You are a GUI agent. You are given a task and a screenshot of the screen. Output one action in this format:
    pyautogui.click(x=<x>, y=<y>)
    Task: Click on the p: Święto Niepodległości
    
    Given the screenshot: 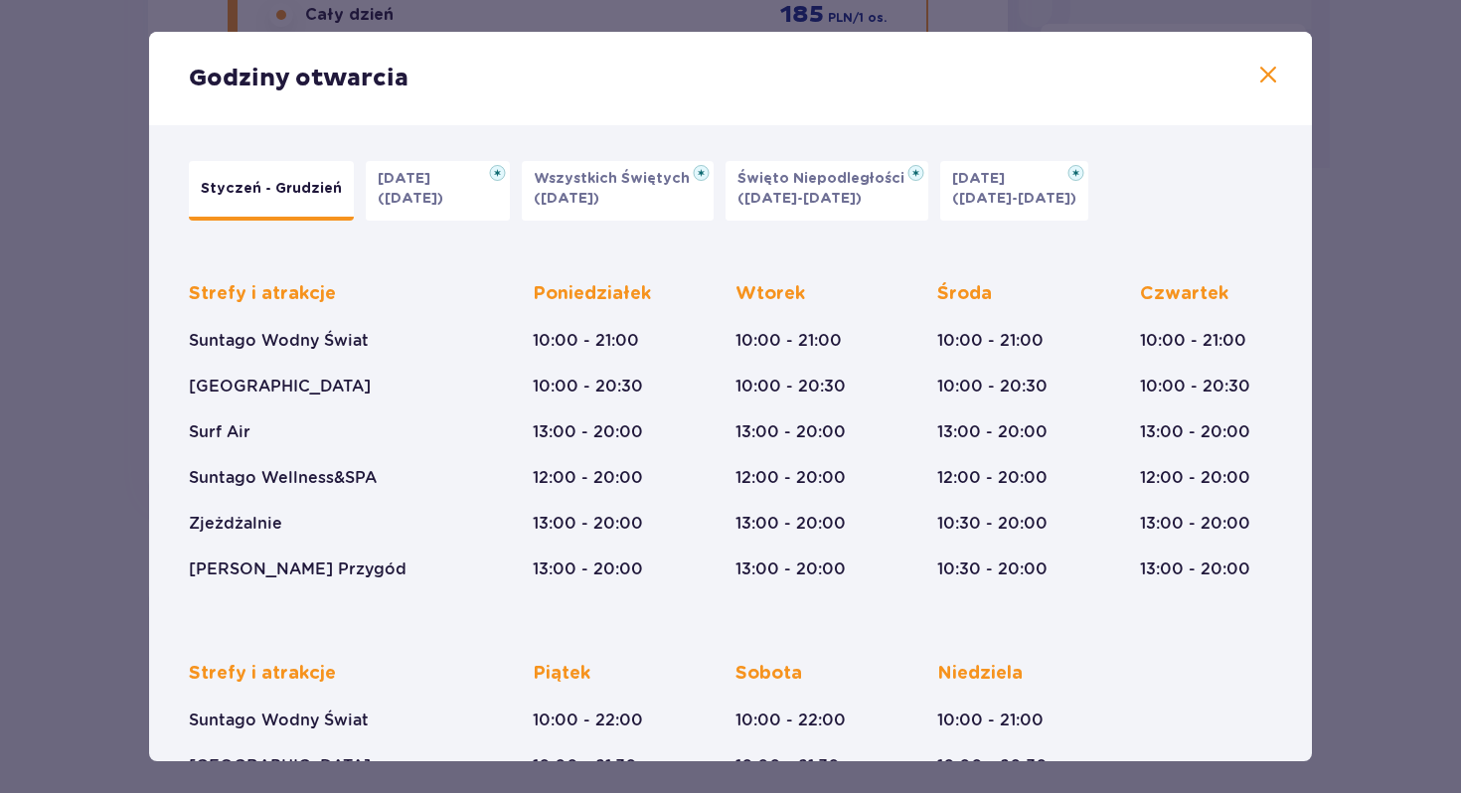 What is the action you would take?
    pyautogui.click(x=827, y=179)
    